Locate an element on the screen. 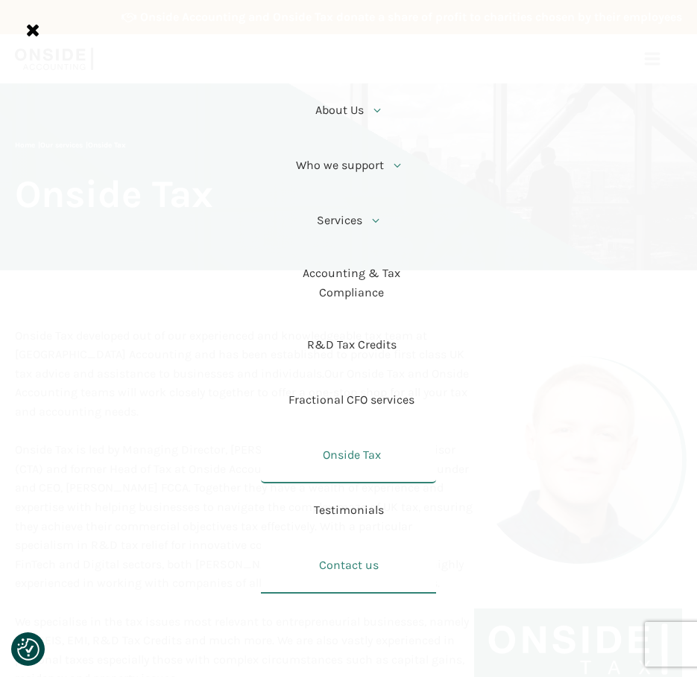  a: Who we support is located at coordinates (349, 166).